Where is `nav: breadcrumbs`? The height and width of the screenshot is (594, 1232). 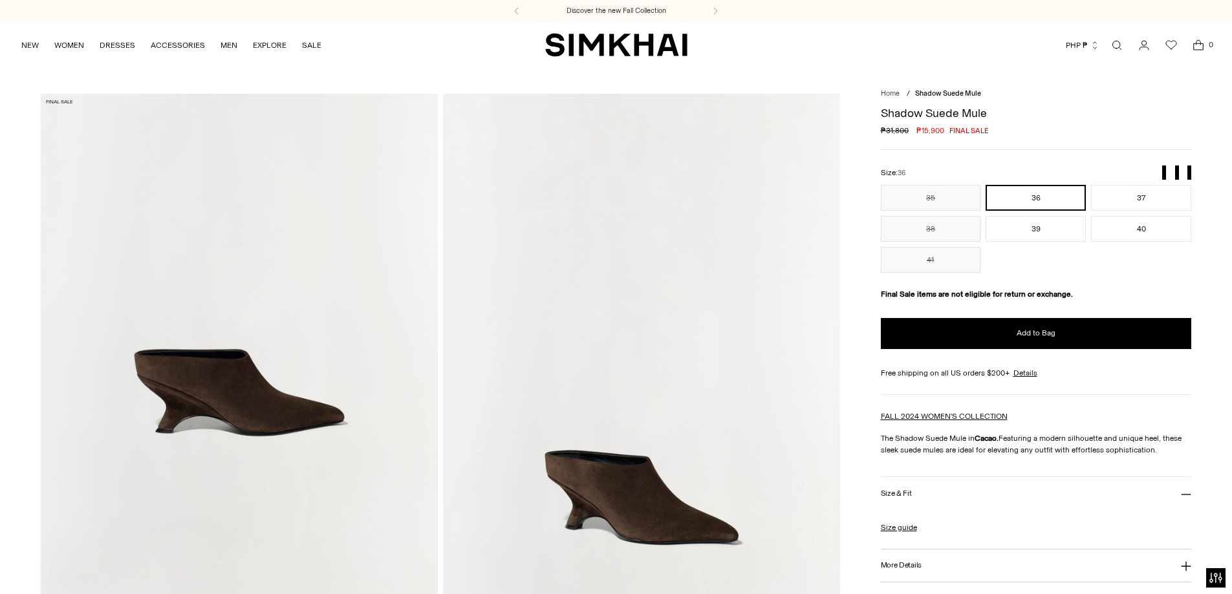 nav: breadcrumbs is located at coordinates (1036, 94).